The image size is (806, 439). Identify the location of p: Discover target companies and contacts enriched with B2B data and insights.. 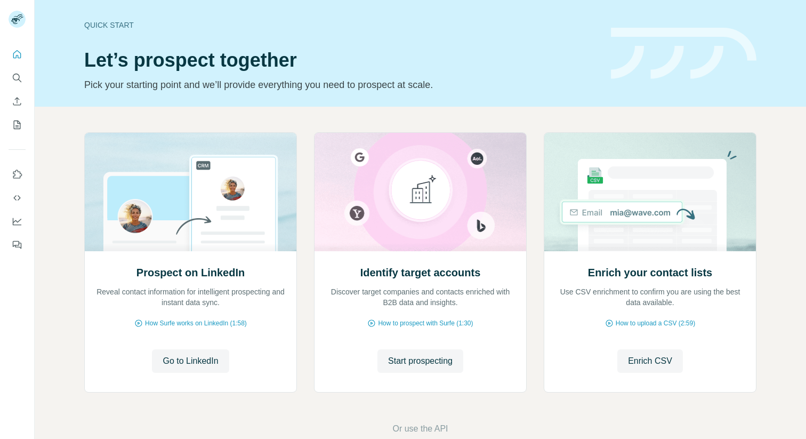
(420, 297).